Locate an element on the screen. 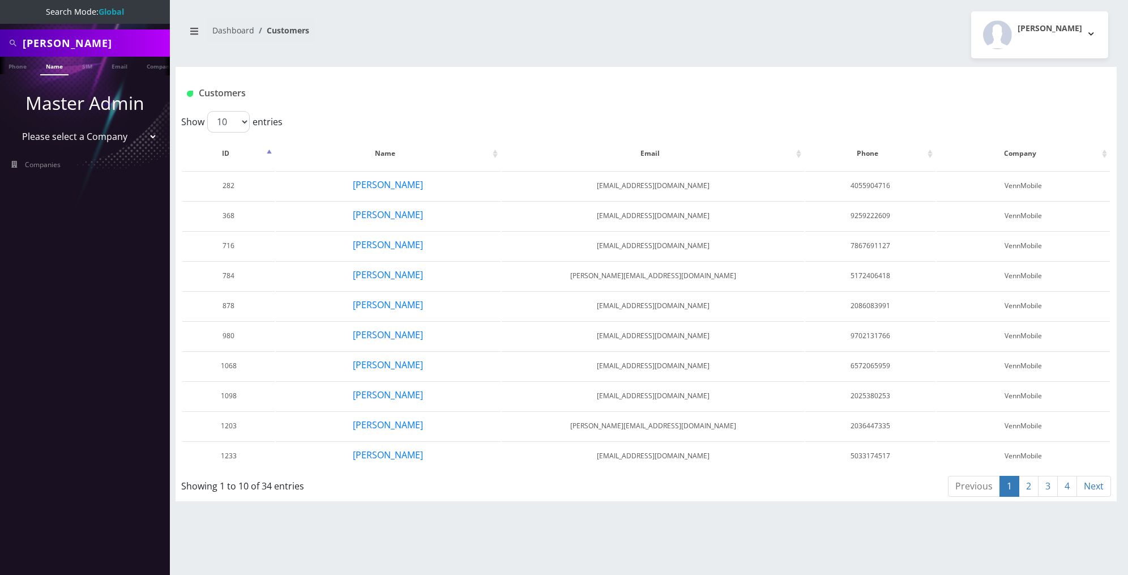 The width and height of the screenshot is (1128, 575). a: Phone is located at coordinates (18, 65).